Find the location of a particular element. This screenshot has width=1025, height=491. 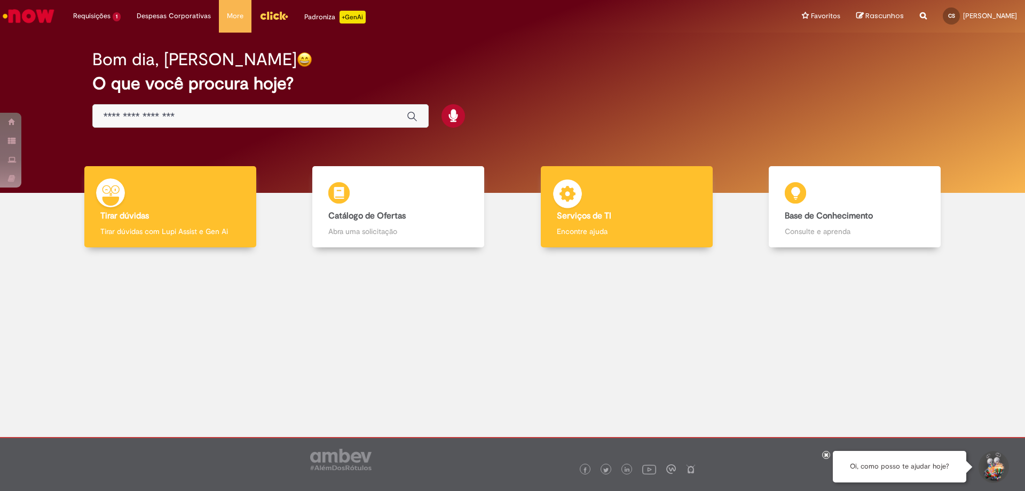

span: Despesas Corporativas is located at coordinates (174, 16).